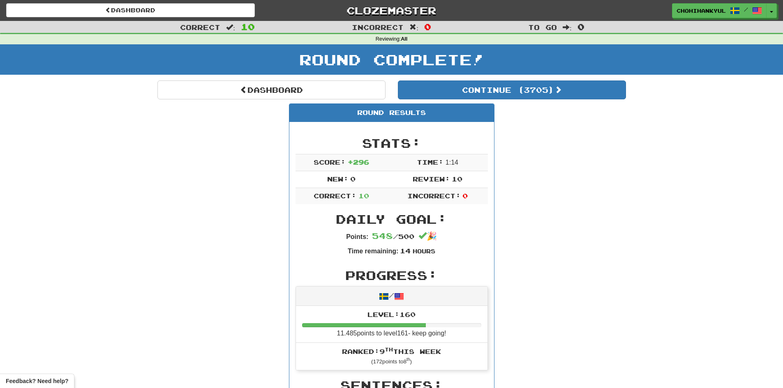 This screenshot has height=388, width=783. I want to click on h2: Progress:, so click(392, 275).